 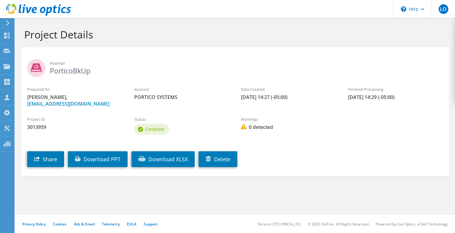 What do you see at coordinates (46, 159) in the screenshot?
I see `a: Share` at bounding box center [46, 159].